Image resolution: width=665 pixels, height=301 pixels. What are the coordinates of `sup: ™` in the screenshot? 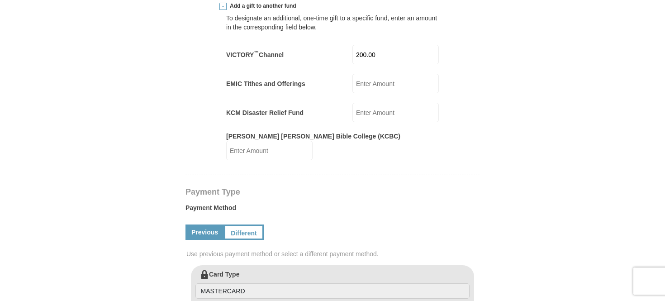 It's located at (256, 52).